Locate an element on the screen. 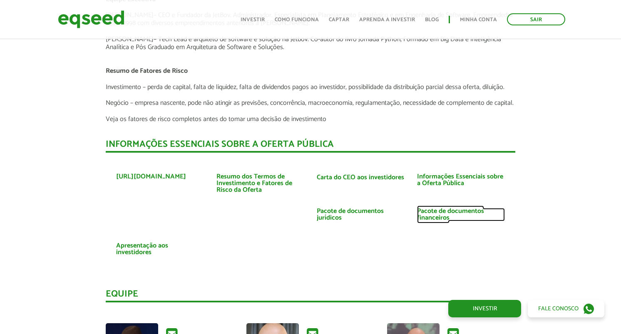  a: Carta do CEO aos investidores is located at coordinates (360, 178).